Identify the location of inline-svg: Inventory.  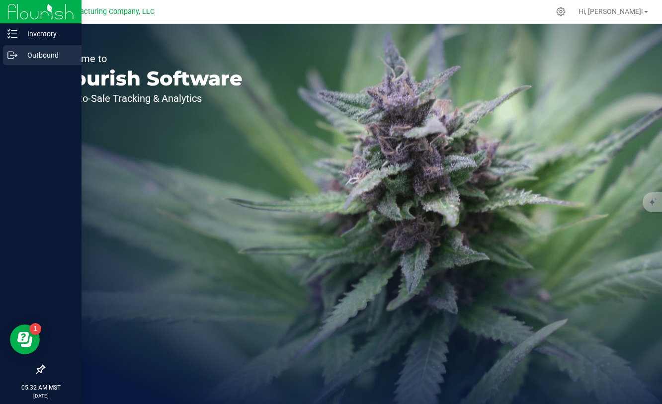
(12, 34).